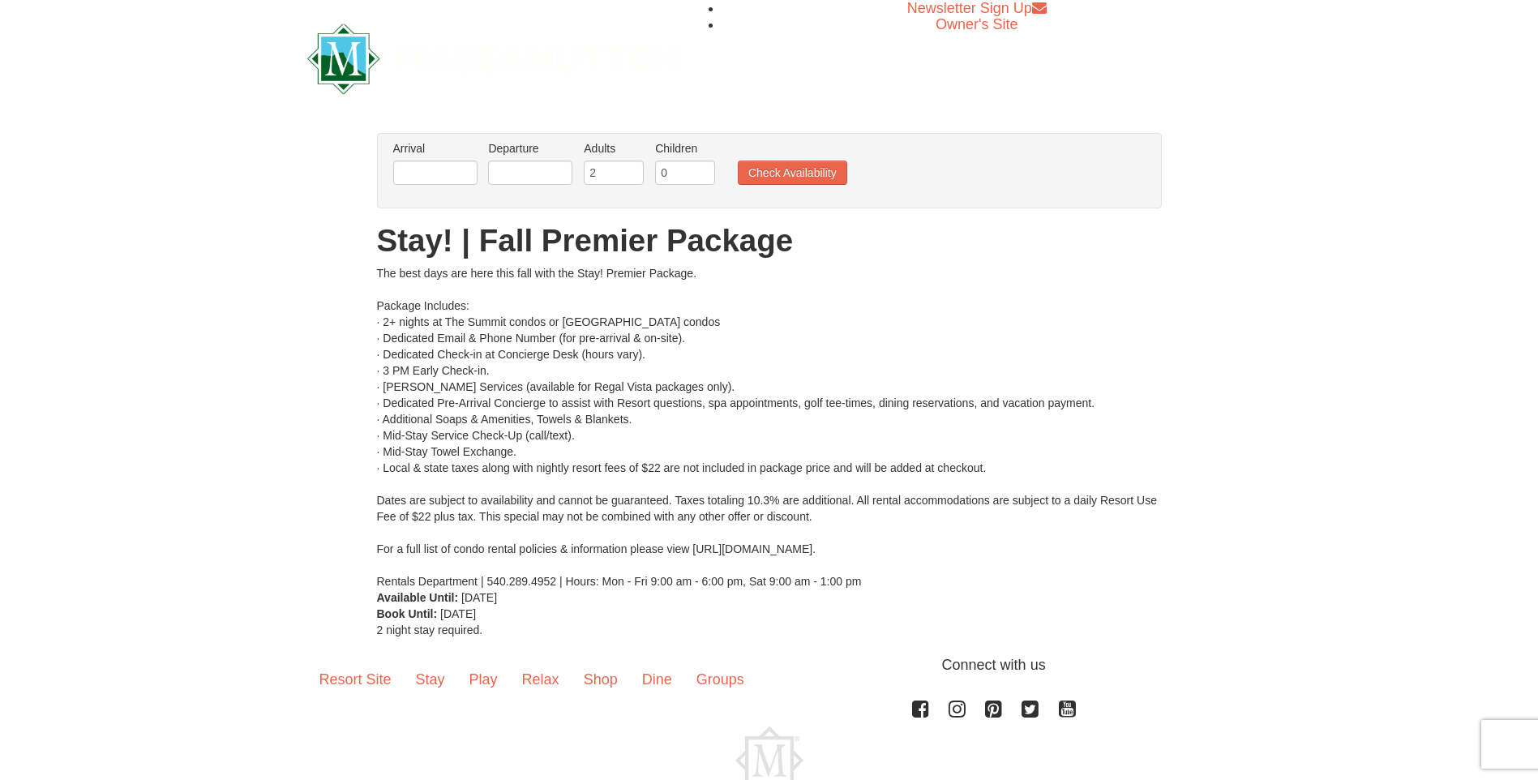 This screenshot has width=1538, height=780. I want to click on label: Adults, so click(614, 148).